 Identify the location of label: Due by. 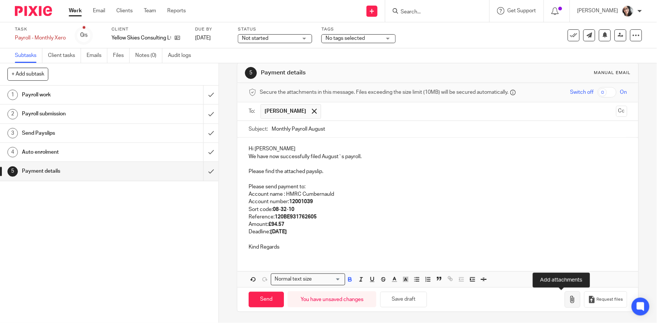
(212, 29).